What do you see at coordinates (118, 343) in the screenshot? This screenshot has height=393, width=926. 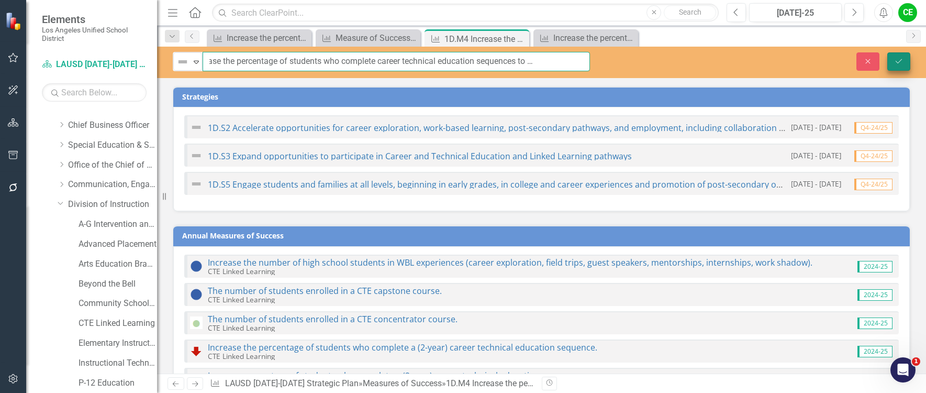 I see `a: Elementary Instruction` at bounding box center [118, 343].